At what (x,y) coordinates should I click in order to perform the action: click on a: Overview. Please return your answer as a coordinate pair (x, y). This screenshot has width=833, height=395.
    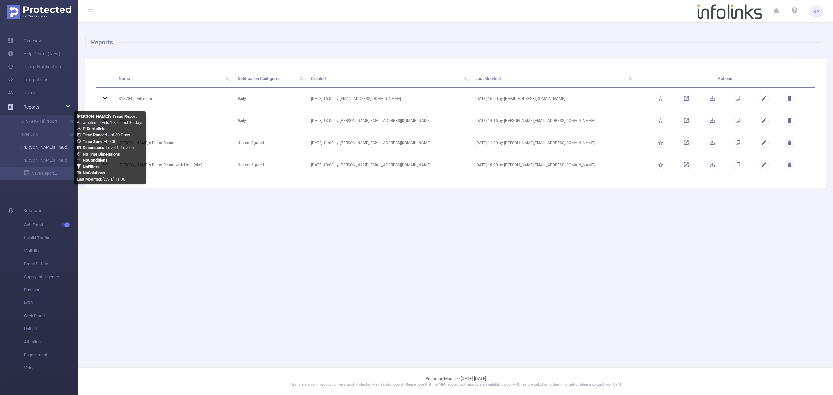
    Looking at the image, I should click on (25, 41).